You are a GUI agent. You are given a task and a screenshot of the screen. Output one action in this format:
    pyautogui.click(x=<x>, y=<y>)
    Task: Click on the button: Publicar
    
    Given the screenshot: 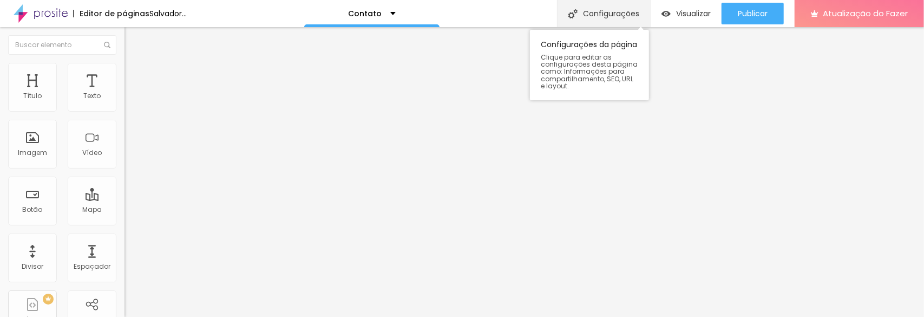 What is the action you would take?
    pyautogui.click(x=752, y=14)
    